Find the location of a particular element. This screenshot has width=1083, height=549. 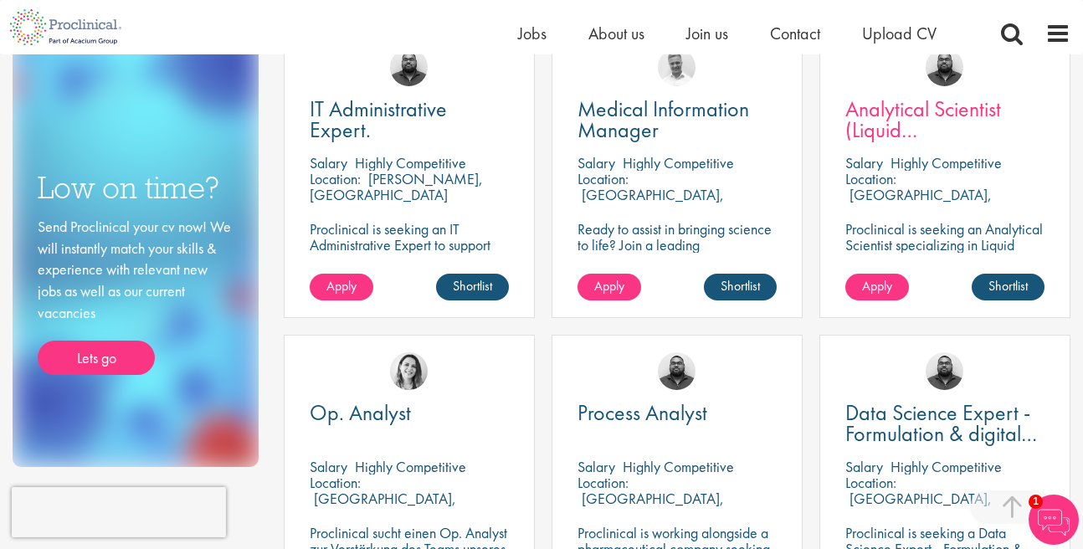

a: Joshua Bye is located at coordinates (676, 67).